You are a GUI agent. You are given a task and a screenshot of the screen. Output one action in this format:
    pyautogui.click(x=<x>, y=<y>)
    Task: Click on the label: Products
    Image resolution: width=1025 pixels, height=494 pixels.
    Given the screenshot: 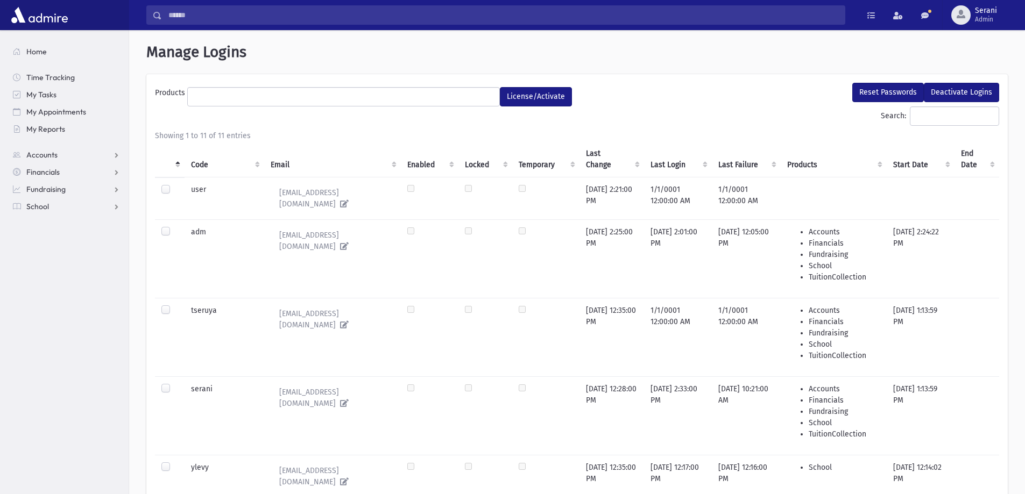 What is the action you would take?
    pyautogui.click(x=171, y=95)
    